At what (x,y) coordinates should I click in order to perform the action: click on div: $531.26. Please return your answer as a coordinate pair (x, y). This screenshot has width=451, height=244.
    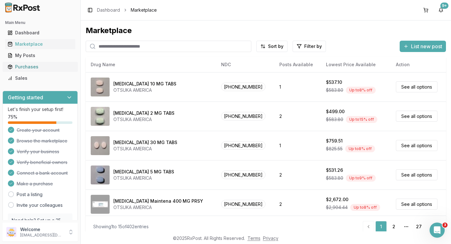
    Looking at the image, I should click on (334, 170).